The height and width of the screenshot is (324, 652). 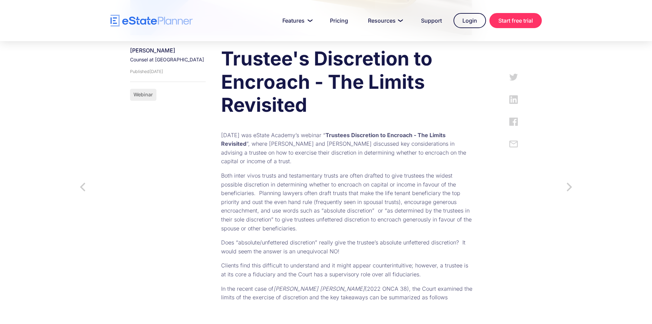 I want to click on a: Support, so click(x=431, y=21).